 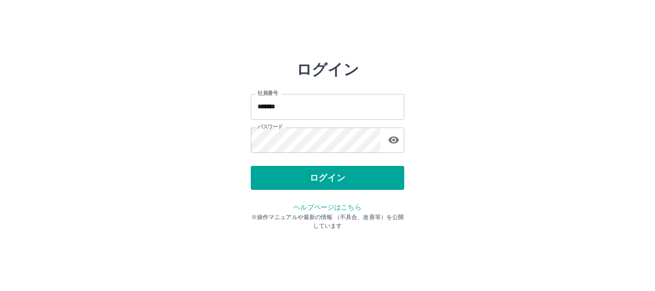 What do you see at coordinates (270, 127) in the screenshot?
I see `label: パスワード` at bounding box center [270, 127].